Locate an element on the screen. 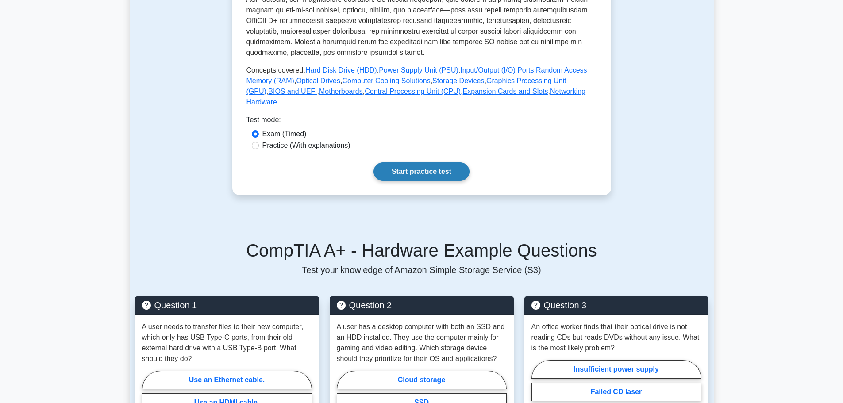 This screenshot has height=403, width=843. a: Computer Cooling Solutions is located at coordinates (386, 81).